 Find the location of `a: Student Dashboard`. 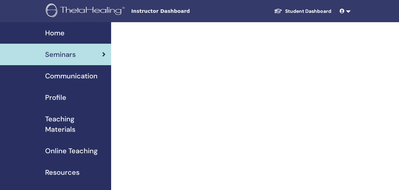

a: Student Dashboard is located at coordinates (303, 11).